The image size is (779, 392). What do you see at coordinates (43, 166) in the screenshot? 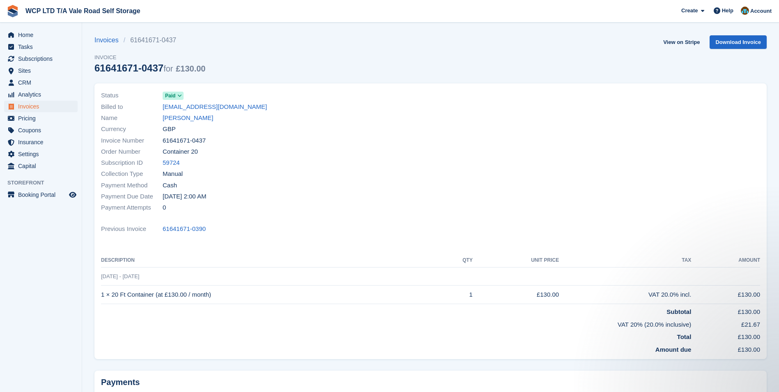
I see `span: Capital` at bounding box center [43, 166].